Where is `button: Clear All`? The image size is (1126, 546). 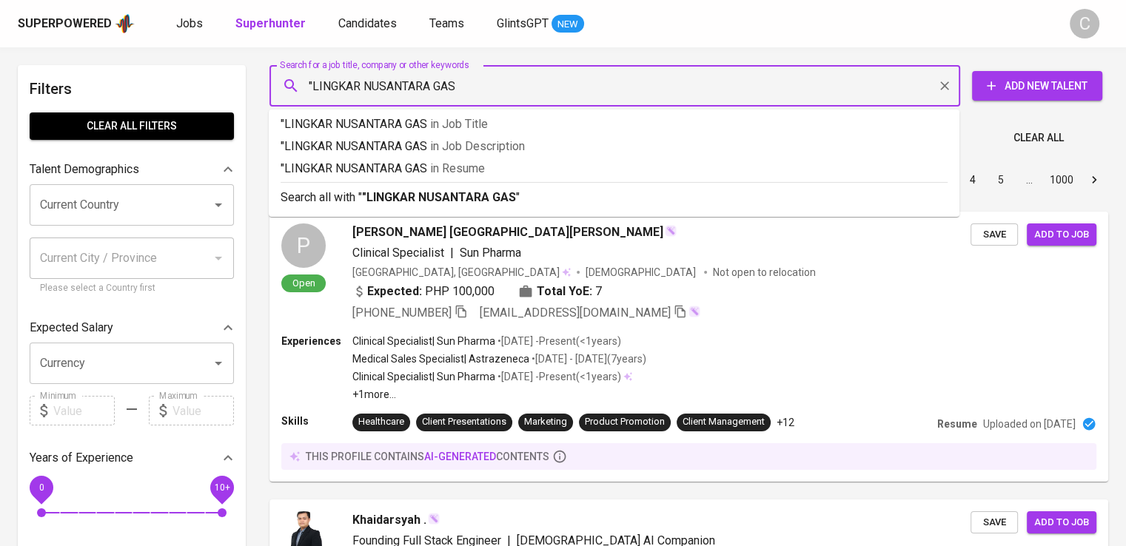 button: Clear All is located at coordinates (1039, 138).